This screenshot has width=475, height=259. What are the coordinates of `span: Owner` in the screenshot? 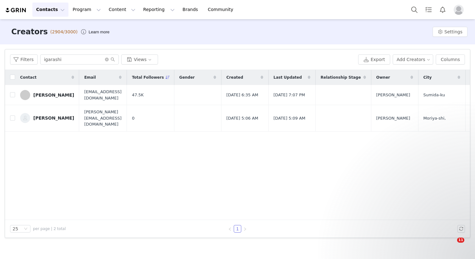 It's located at (383, 77).